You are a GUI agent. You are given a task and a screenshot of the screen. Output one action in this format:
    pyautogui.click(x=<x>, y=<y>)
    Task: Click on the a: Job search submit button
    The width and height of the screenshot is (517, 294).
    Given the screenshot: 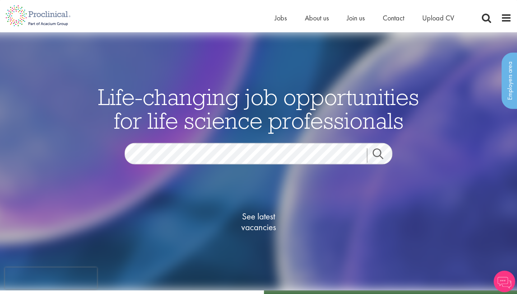 What is the action you would take?
    pyautogui.click(x=382, y=156)
    